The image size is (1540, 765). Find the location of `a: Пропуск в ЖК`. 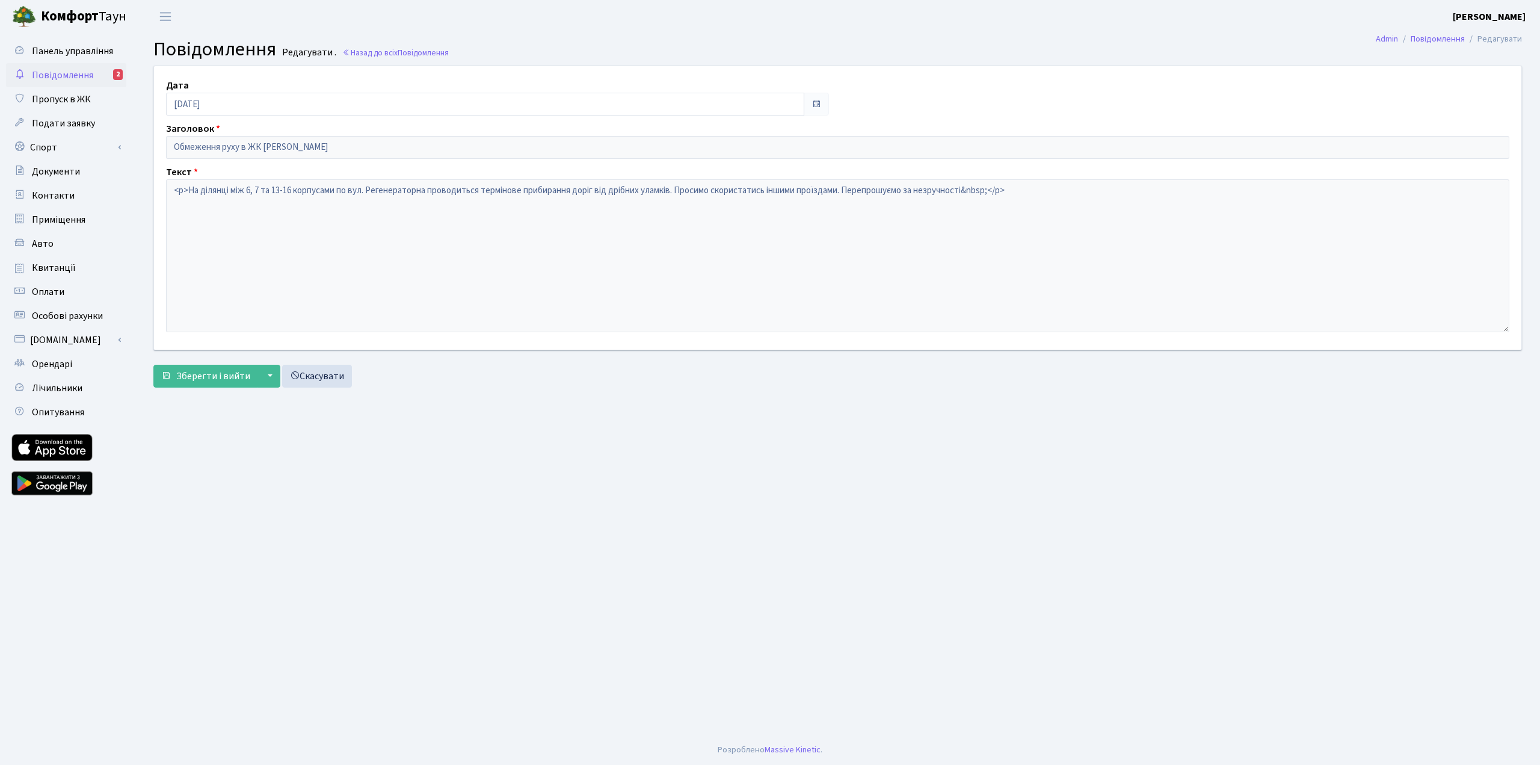

a: Пропуск в ЖК is located at coordinates (66, 99).